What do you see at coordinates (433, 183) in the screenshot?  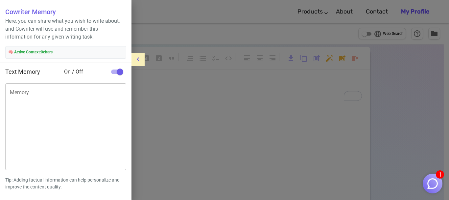 I see `img: Close chat` at bounding box center [433, 183].